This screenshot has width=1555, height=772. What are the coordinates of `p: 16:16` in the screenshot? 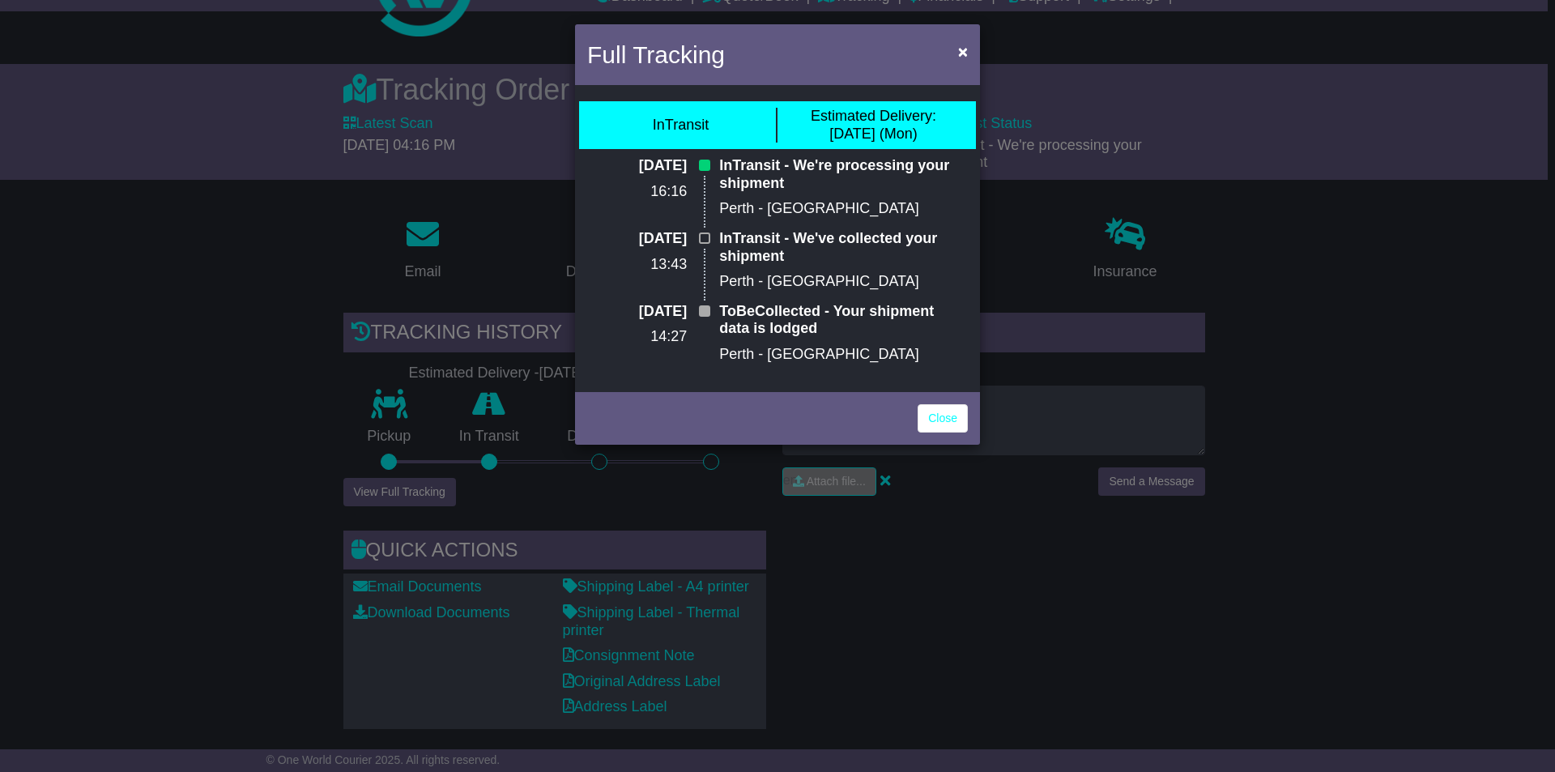 It's located at (637, 192).